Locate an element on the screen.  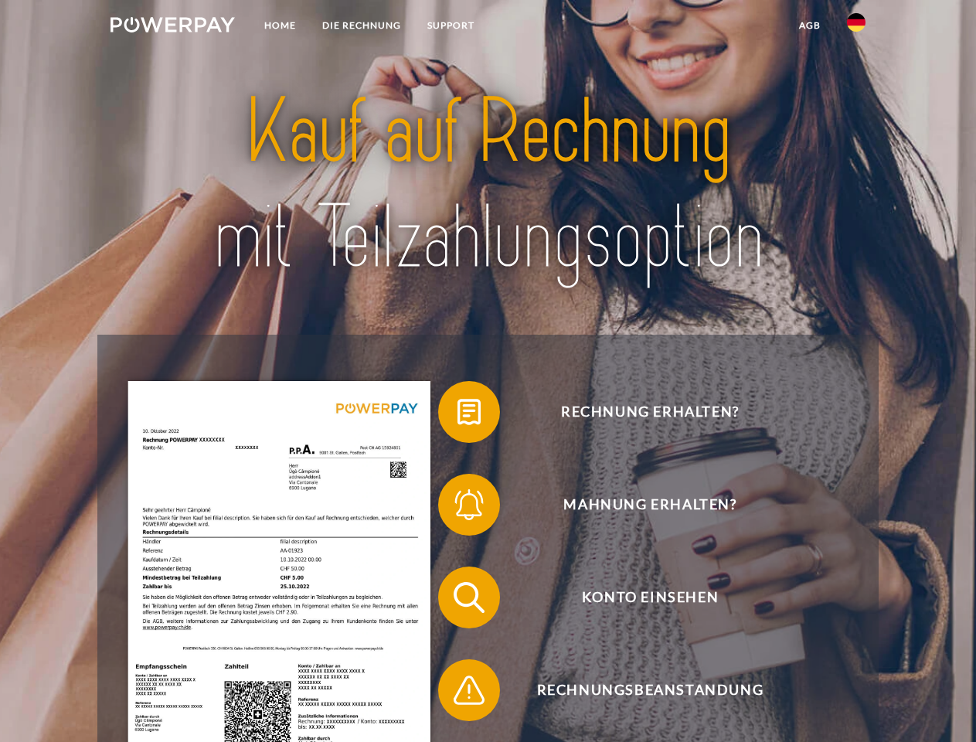
button: Mahnung erhalten? is located at coordinates (639, 505).